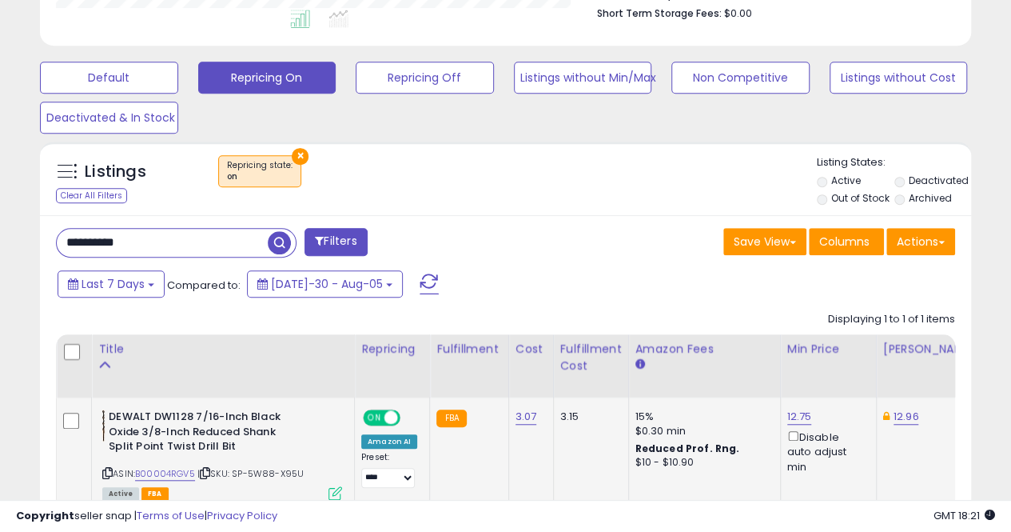  What do you see at coordinates (392, 349) in the screenshot?
I see `div: Repricing` at bounding box center [392, 349].